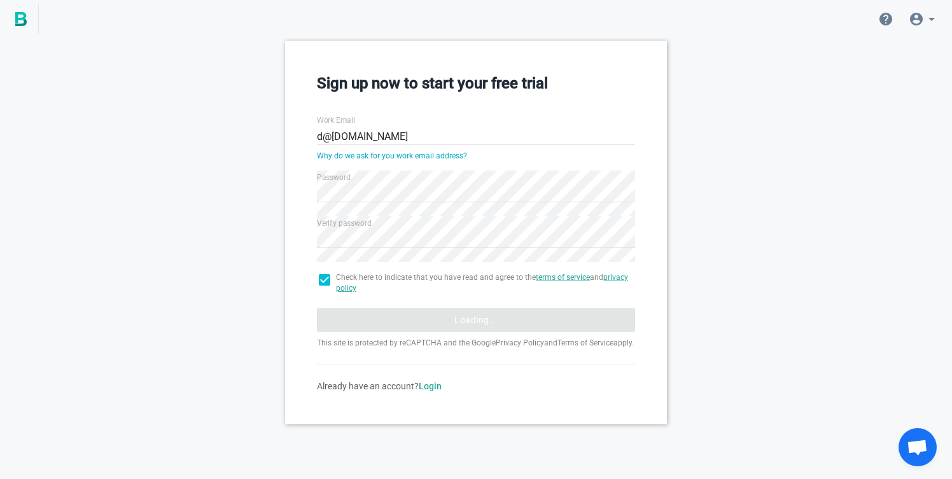 This screenshot has width=952, height=479. I want to click on a: terms of service, so click(563, 277).